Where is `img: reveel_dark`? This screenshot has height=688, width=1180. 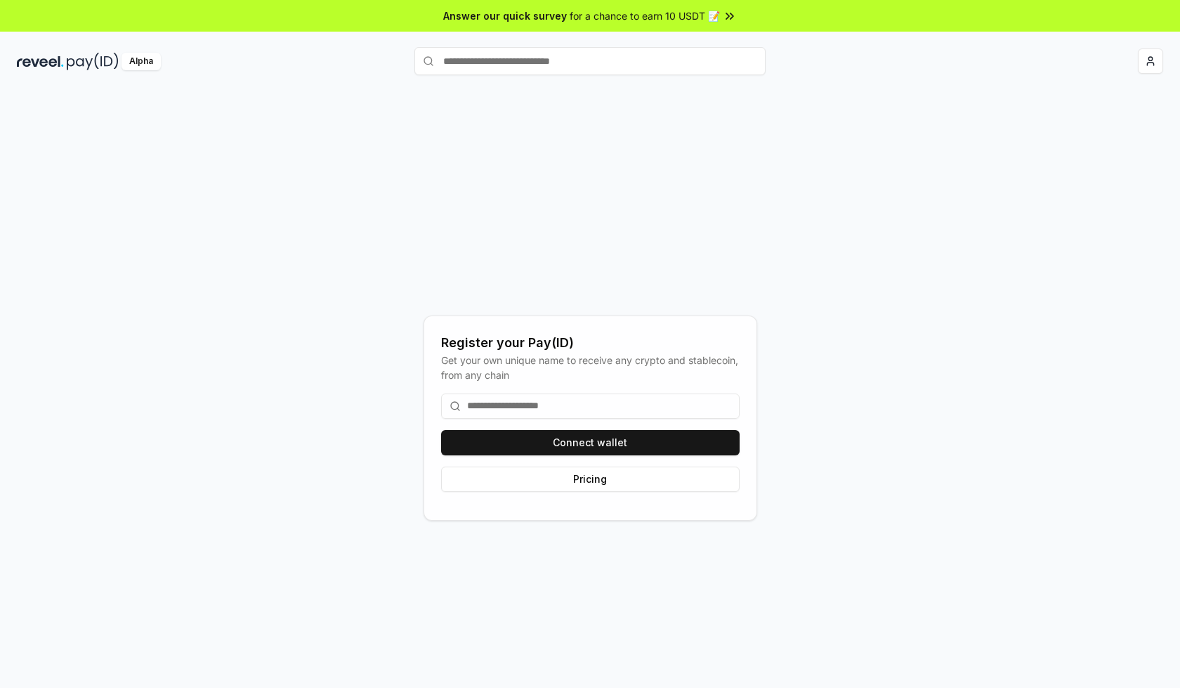
img: reveel_dark is located at coordinates (40, 61).